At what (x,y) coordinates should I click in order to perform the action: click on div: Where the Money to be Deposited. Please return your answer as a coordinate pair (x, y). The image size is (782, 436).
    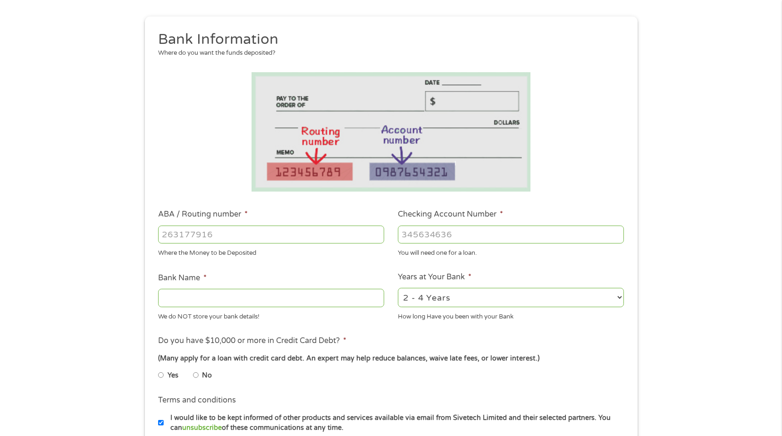
    Looking at the image, I should click on (271, 252).